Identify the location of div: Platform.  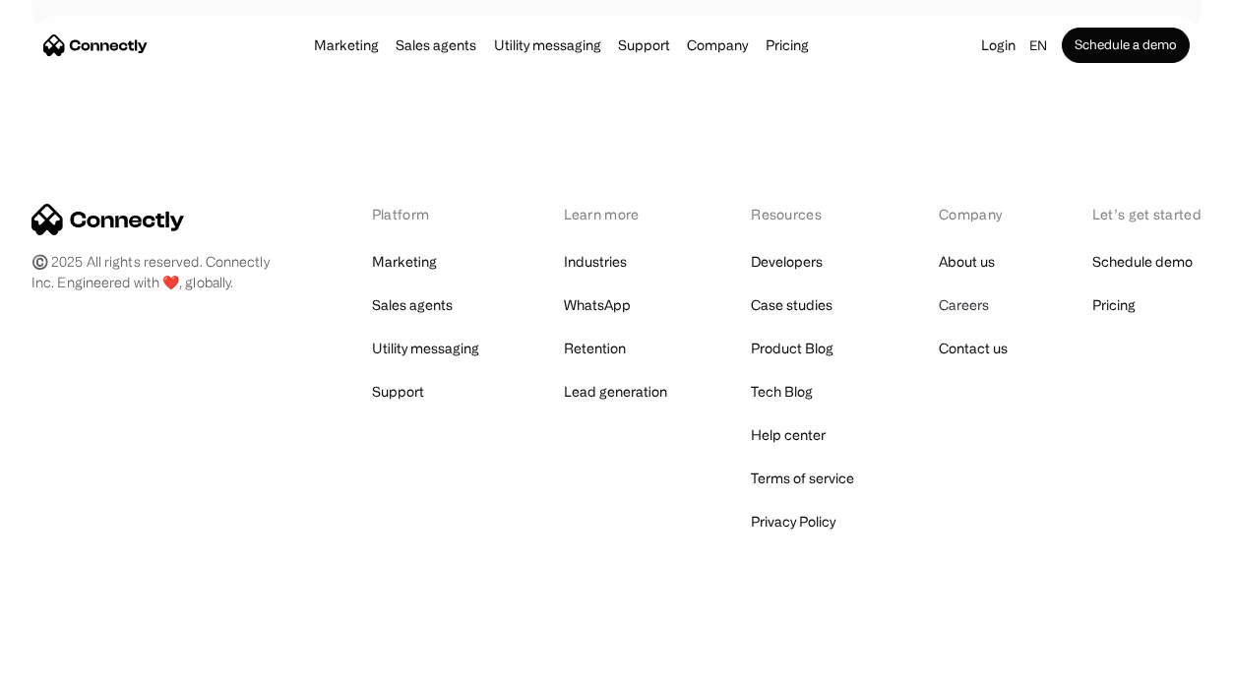
(425, 214).